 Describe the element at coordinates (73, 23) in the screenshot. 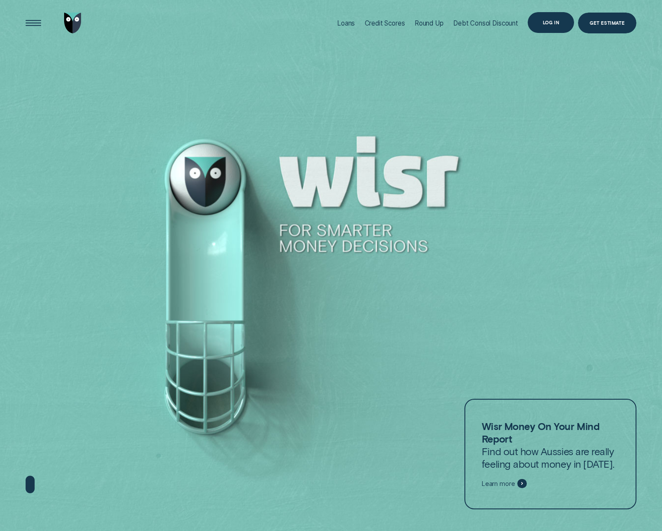

I see `img: Wisr` at that location.